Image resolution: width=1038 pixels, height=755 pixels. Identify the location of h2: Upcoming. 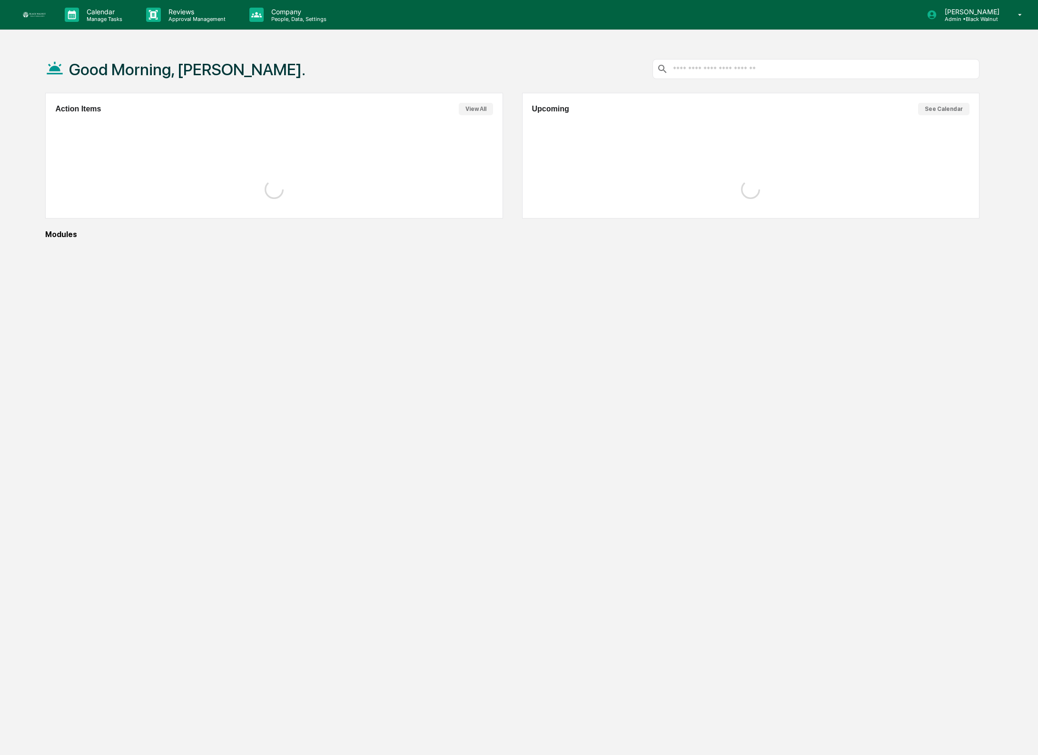
(551, 109).